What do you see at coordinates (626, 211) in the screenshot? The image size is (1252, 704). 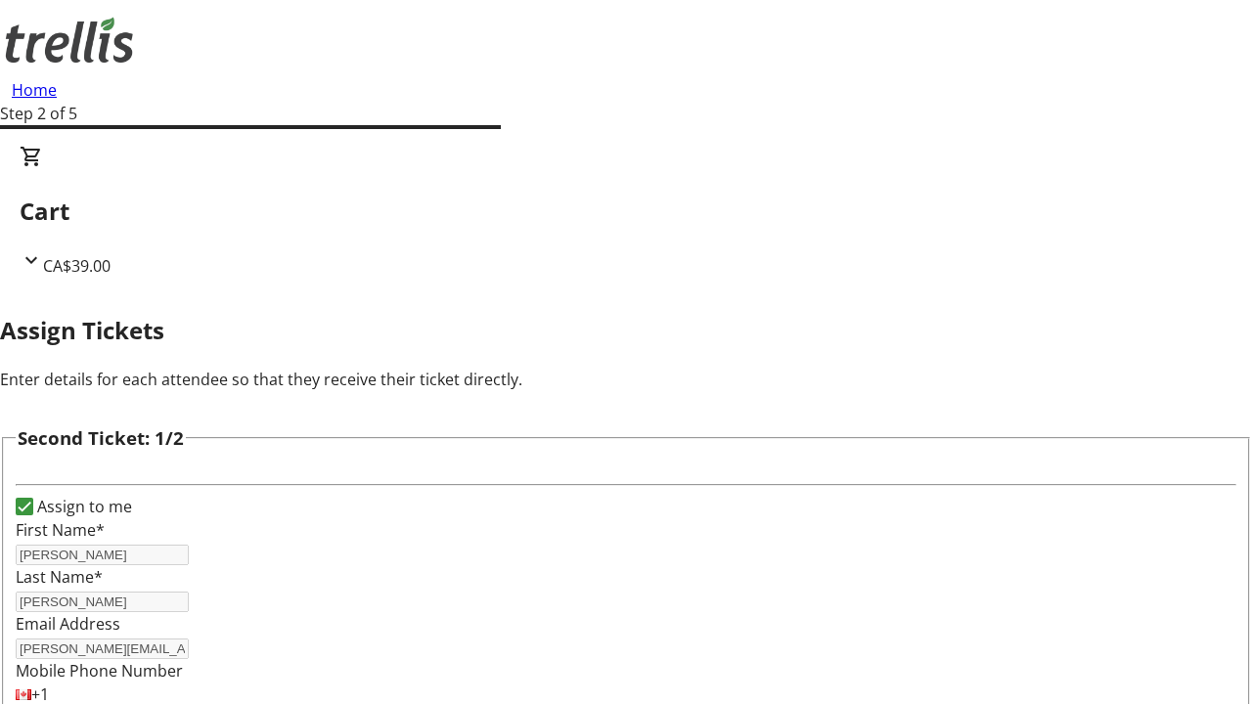 I see `div: CartCA$39.00` at bounding box center [626, 211].